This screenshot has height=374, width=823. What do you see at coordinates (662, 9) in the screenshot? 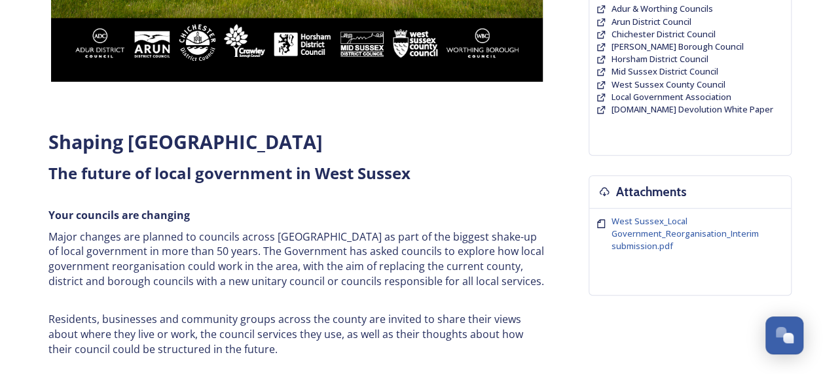
I see `a: Adur & Worthing Councils` at bounding box center [662, 9].